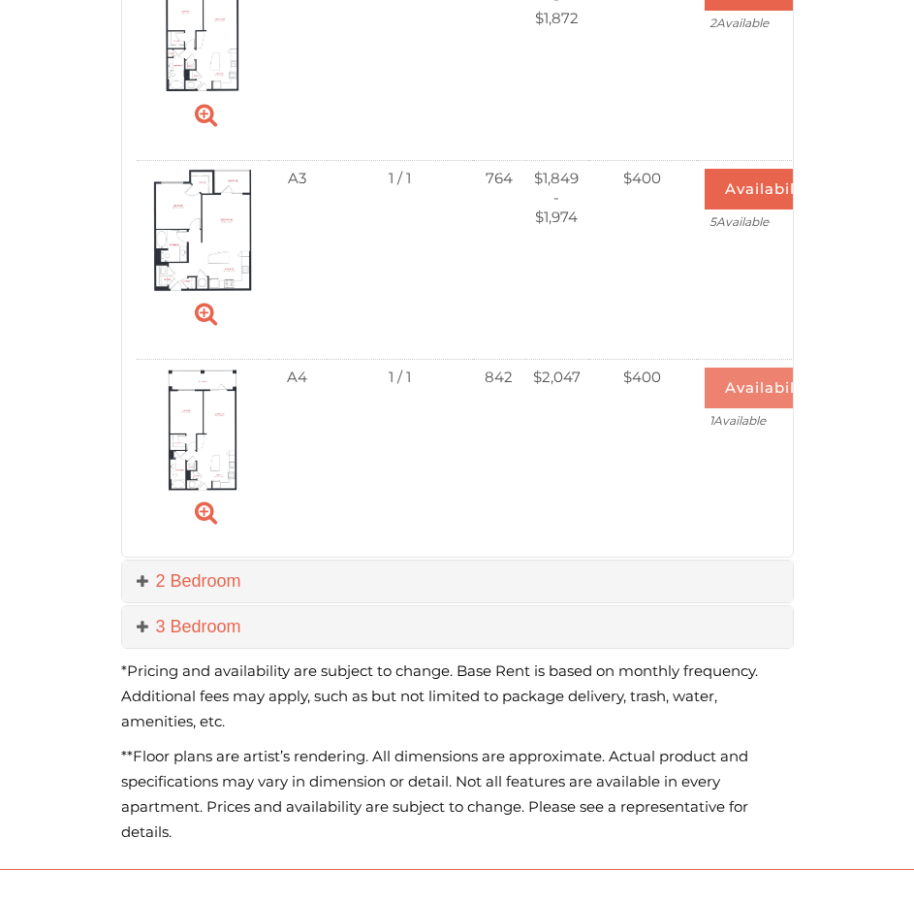 The height and width of the screenshot is (902, 914). Describe the element at coordinates (499, 208) in the screenshot. I see `td: 764` at that location.